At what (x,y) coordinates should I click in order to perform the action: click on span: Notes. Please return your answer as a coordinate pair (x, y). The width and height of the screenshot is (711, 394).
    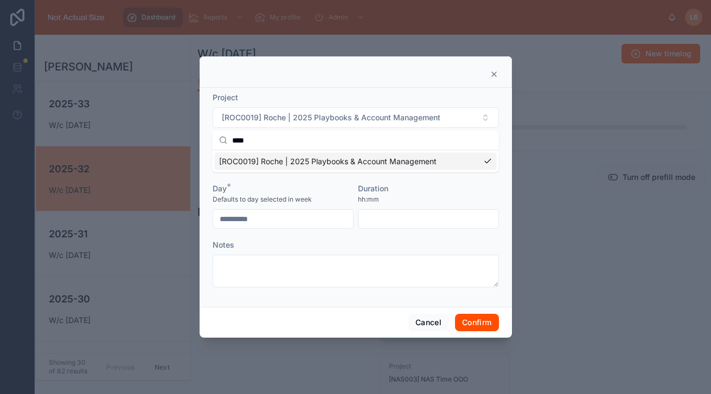
    Looking at the image, I should click on (224, 245).